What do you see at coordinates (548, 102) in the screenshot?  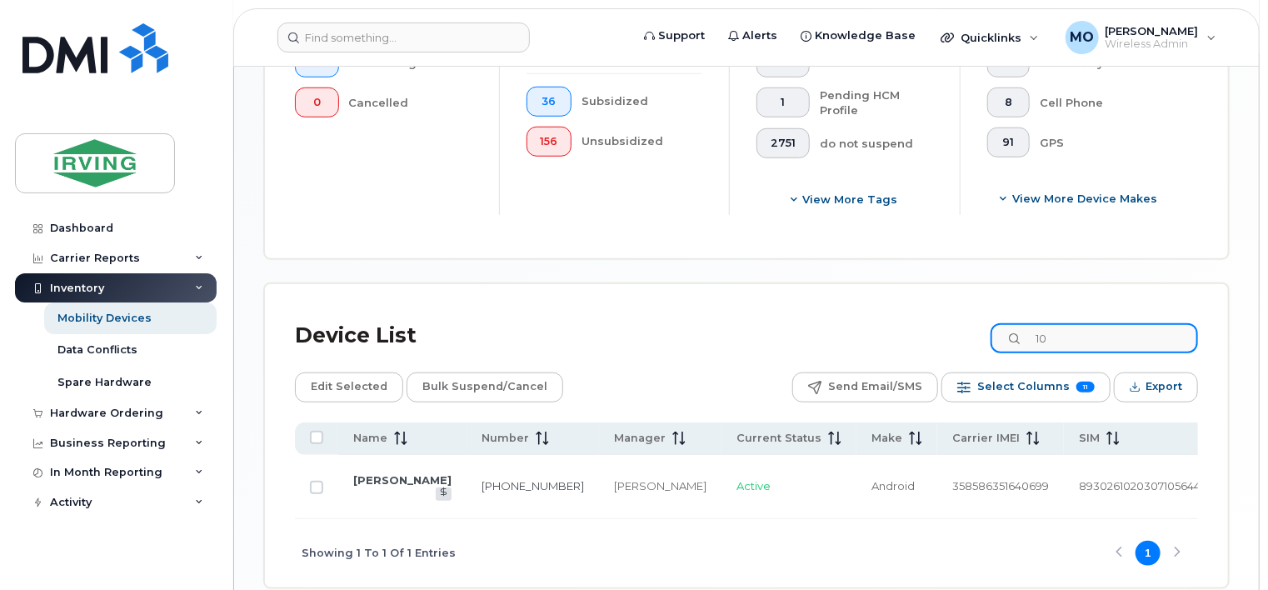 I see `span: 36` at bounding box center [548, 102].